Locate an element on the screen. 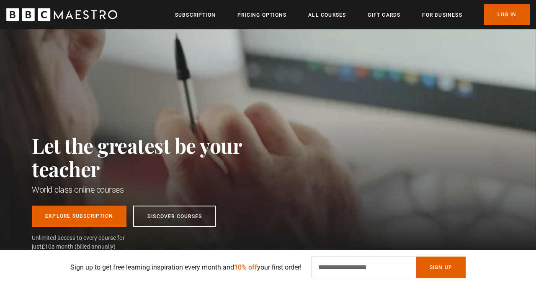 The width and height of the screenshot is (536, 285). h1: World-class online courses is located at coordinates (155, 190).